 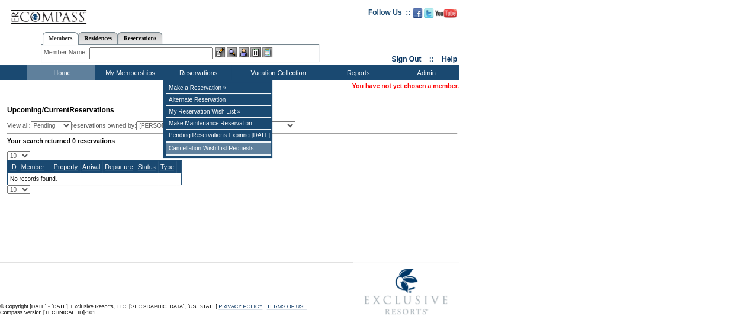 I want to click on td: Vacation Collection, so click(x=277, y=72).